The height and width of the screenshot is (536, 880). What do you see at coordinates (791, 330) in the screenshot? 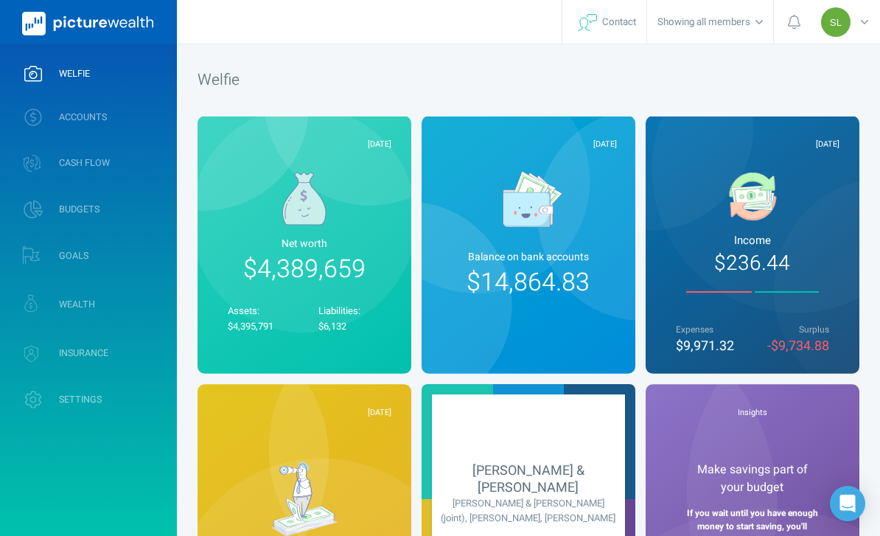
I see `span: Surplus` at bounding box center [791, 330].